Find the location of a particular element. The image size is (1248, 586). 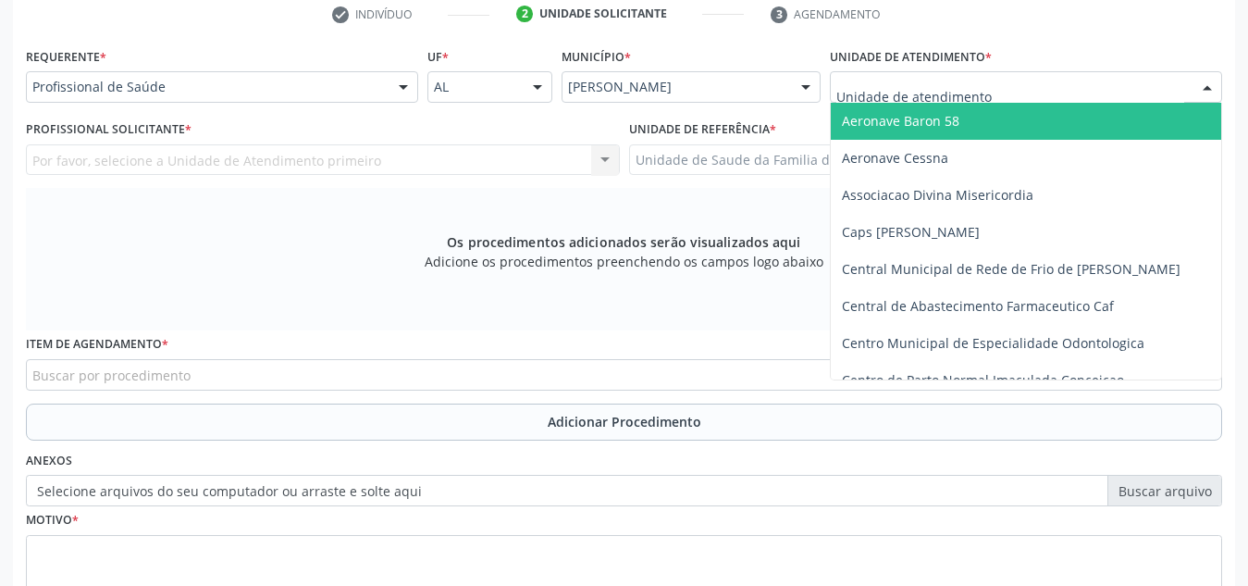

label: Requerente is located at coordinates (66, 56).